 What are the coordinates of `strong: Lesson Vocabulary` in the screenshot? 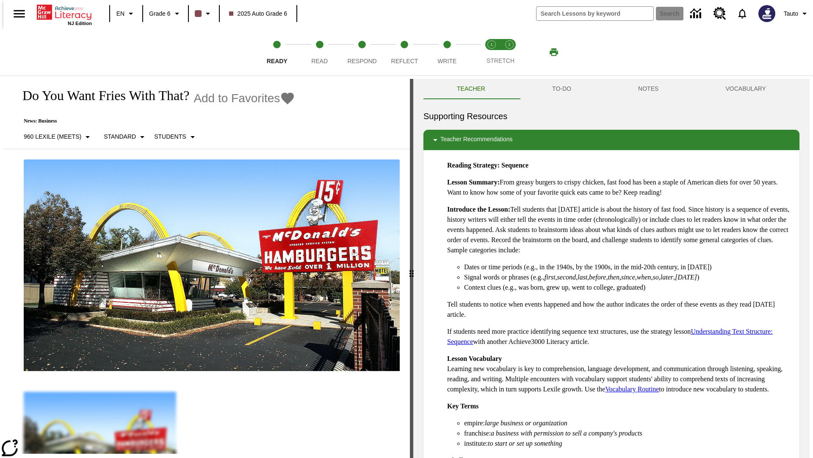 It's located at (475, 358).